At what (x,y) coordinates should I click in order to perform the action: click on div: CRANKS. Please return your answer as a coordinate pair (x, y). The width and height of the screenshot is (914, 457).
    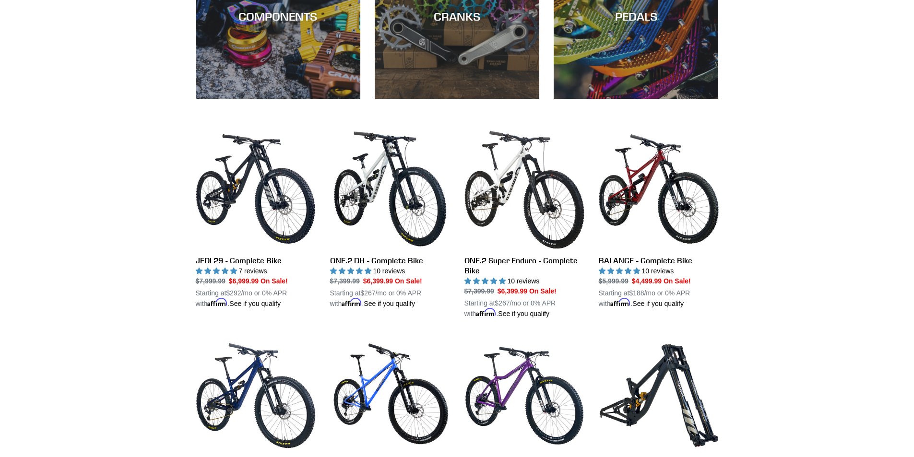
    Looking at the image, I should click on (457, 16).